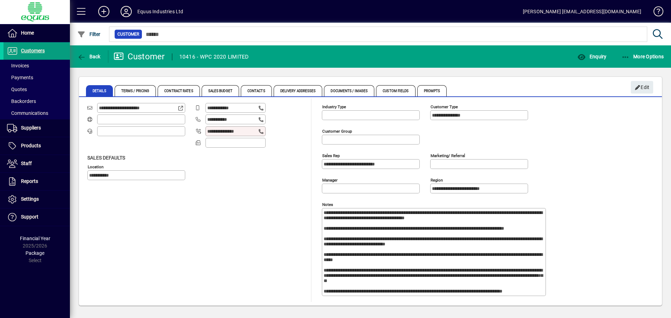  Describe the element at coordinates (33, 51) in the screenshot. I see `span: Customers` at that location.